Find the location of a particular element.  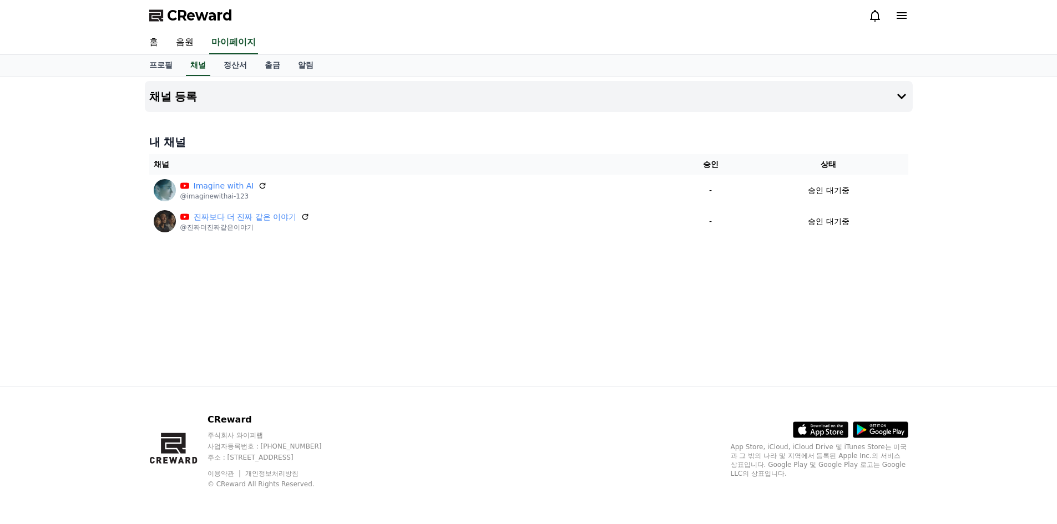

a: 프로필 is located at coordinates (161, 65).